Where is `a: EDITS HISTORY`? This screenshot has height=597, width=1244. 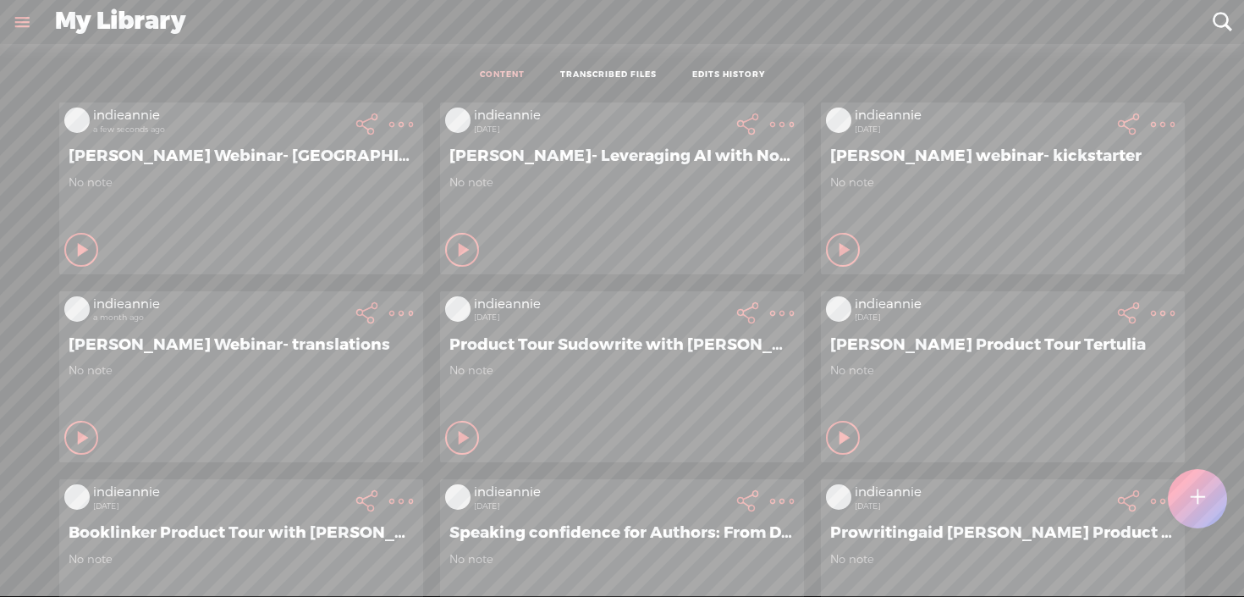 a: EDITS HISTORY is located at coordinates (729, 75).